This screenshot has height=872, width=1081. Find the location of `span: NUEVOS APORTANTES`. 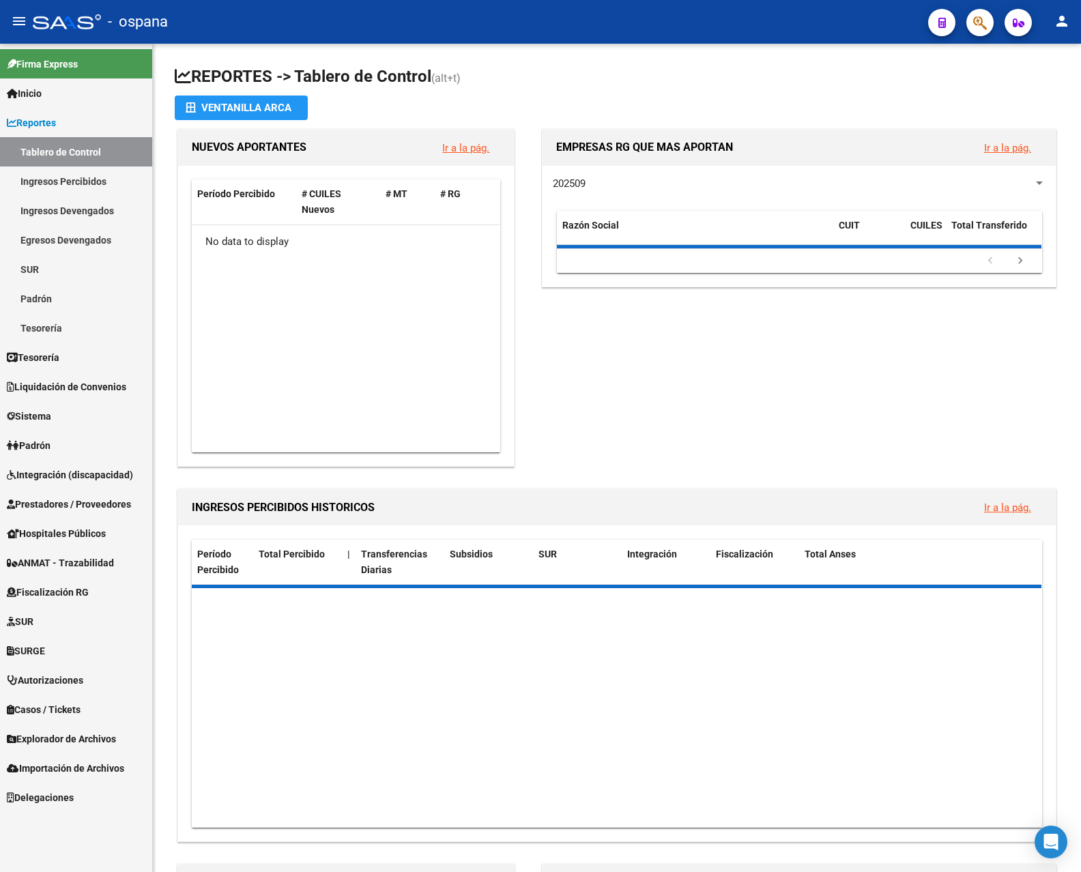

span: NUEVOS APORTANTES is located at coordinates (249, 147).